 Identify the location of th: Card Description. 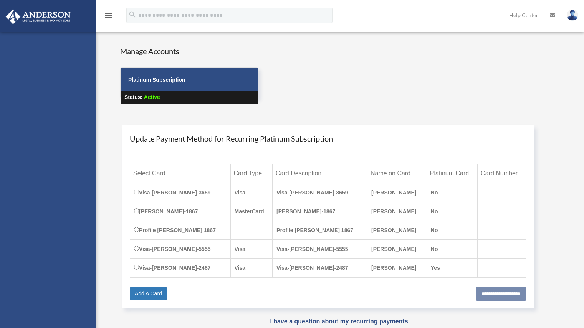
(320, 174).